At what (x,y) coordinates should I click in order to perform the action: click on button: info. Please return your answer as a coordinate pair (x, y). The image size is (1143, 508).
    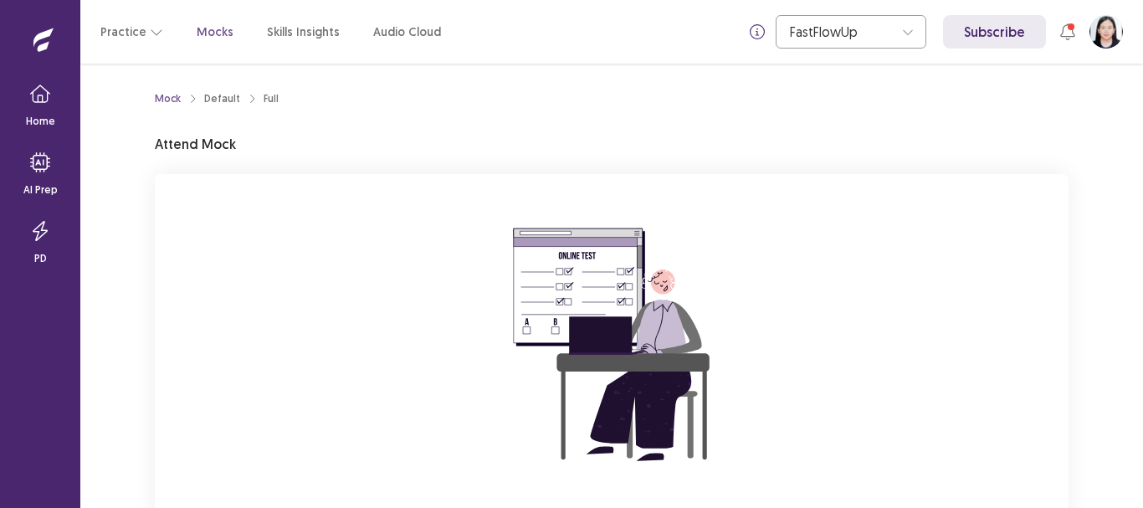
    Looking at the image, I should click on (757, 32).